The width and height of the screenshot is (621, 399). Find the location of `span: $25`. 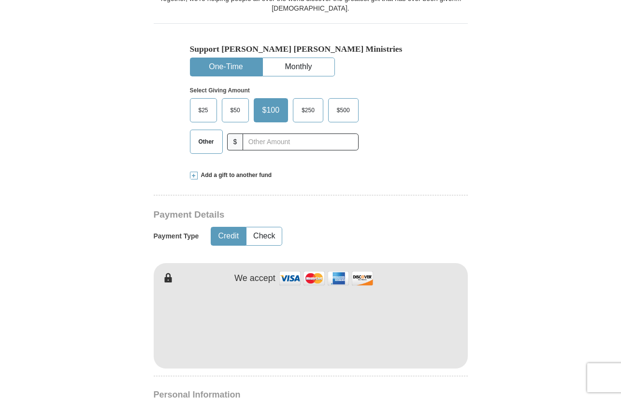

span: $25 is located at coordinates (203, 110).